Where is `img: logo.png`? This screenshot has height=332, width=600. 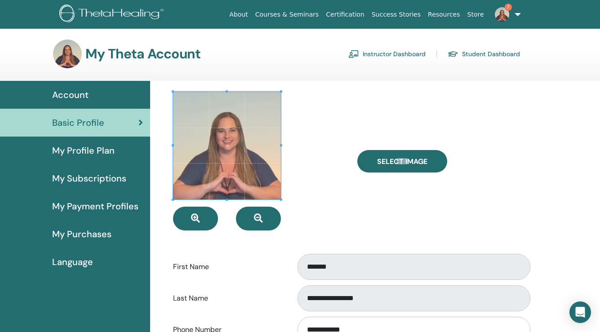 img: logo.png is located at coordinates (113, 14).